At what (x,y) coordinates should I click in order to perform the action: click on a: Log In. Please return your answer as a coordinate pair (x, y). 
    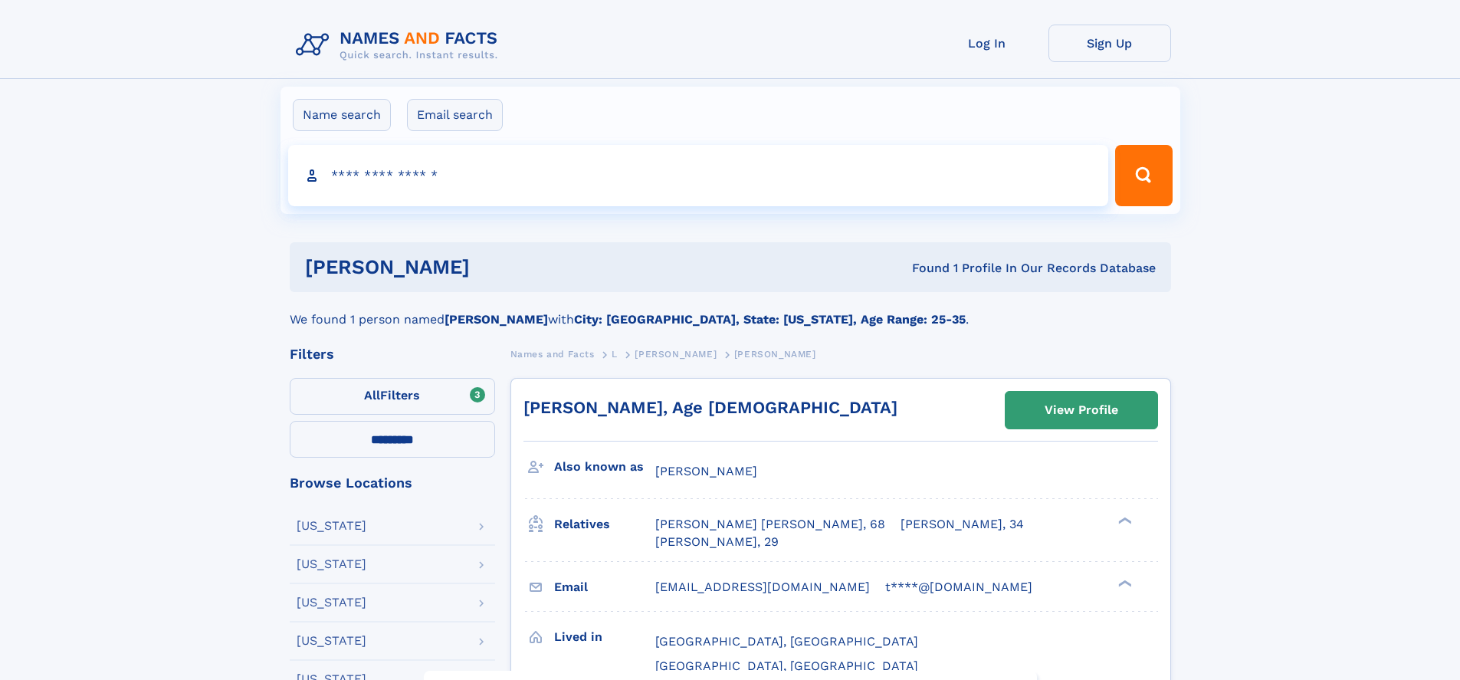
    Looking at the image, I should click on (987, 43).